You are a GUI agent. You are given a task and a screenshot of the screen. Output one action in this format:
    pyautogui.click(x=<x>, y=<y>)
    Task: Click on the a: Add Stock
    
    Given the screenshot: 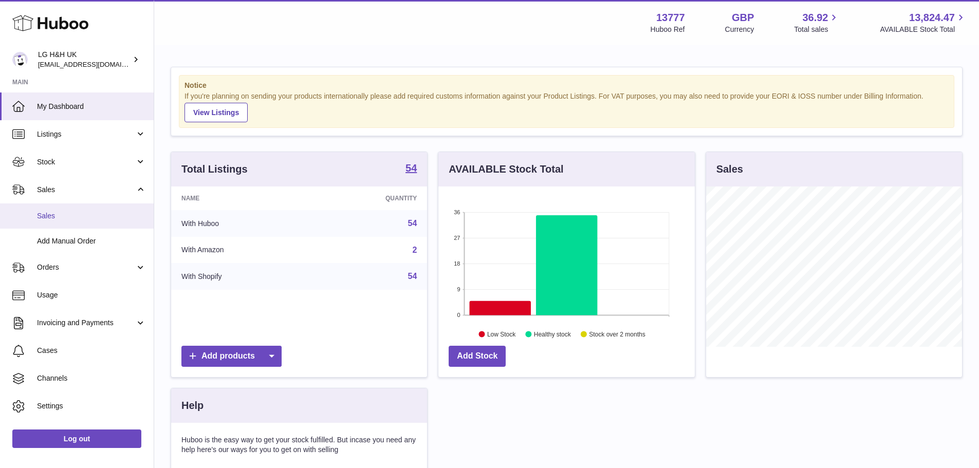 What is the action you would take?
    pyautogui.click(x=477, y=356)
    